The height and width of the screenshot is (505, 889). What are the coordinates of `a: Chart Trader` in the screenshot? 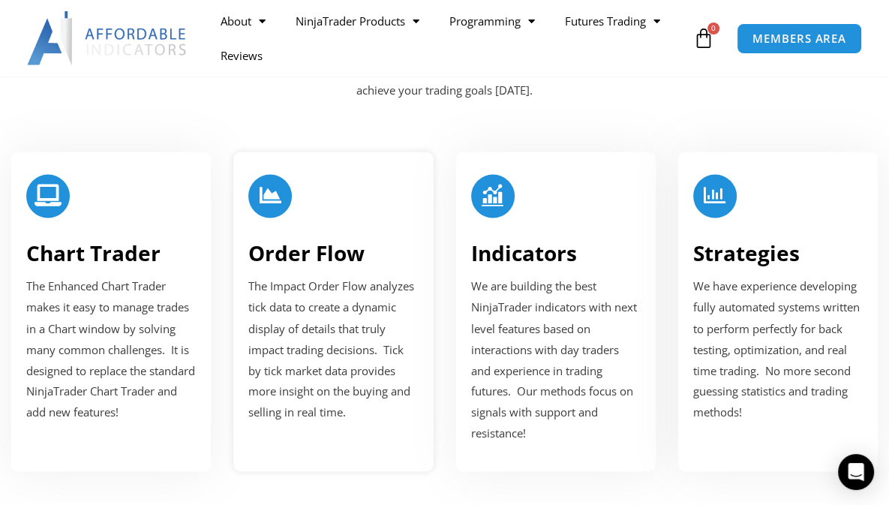 It's located at (93, 253).